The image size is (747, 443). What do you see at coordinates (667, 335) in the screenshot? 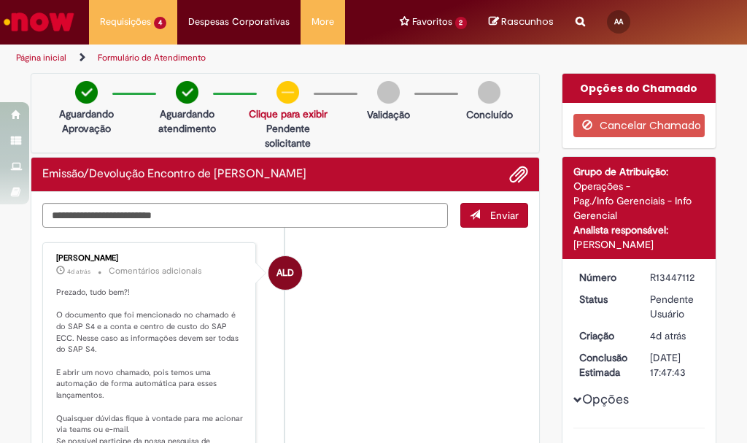
I see `time: 26/08/2025 09:47:39` at bounding box center [667, 335].